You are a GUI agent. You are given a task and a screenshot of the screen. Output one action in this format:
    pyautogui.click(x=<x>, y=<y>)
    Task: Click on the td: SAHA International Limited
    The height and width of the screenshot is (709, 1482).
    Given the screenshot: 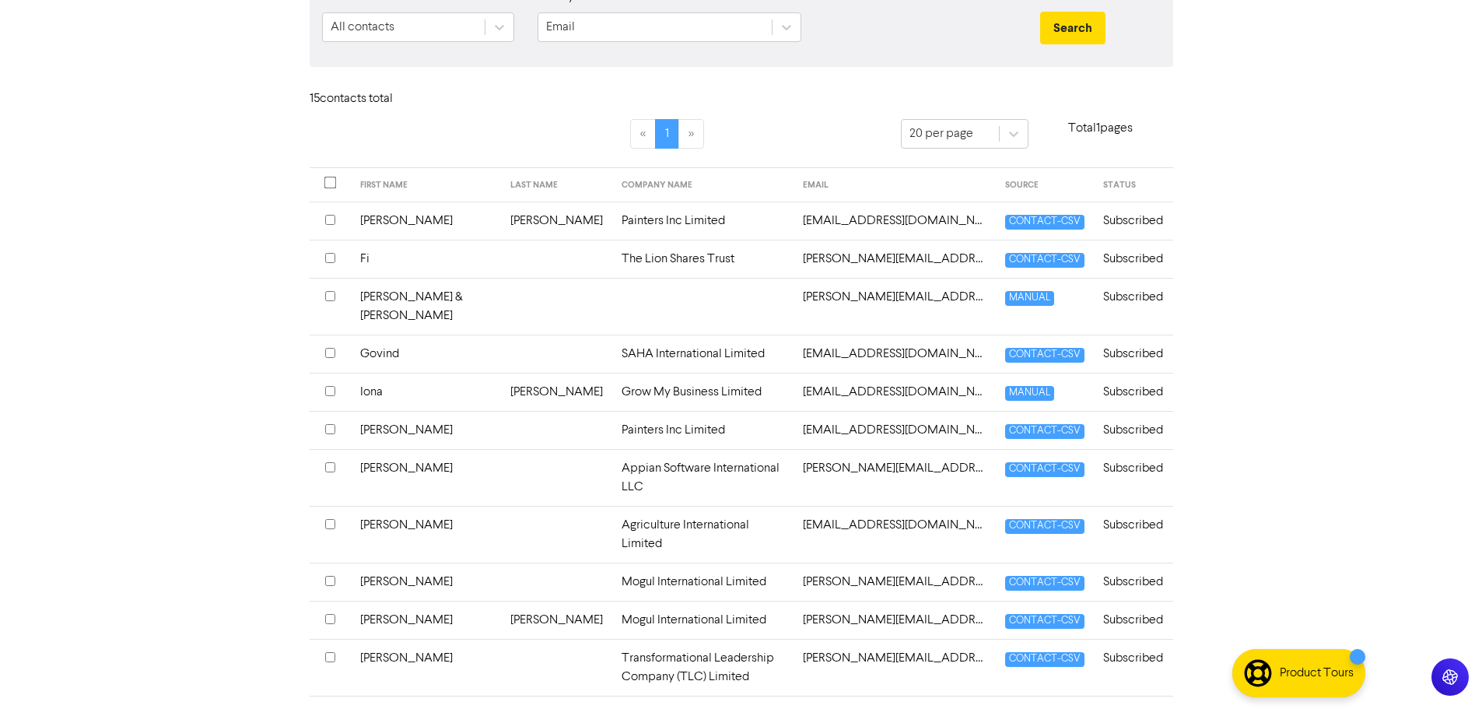 What is the action you would take?
    pyautogui.click(x=703, y=353)
    